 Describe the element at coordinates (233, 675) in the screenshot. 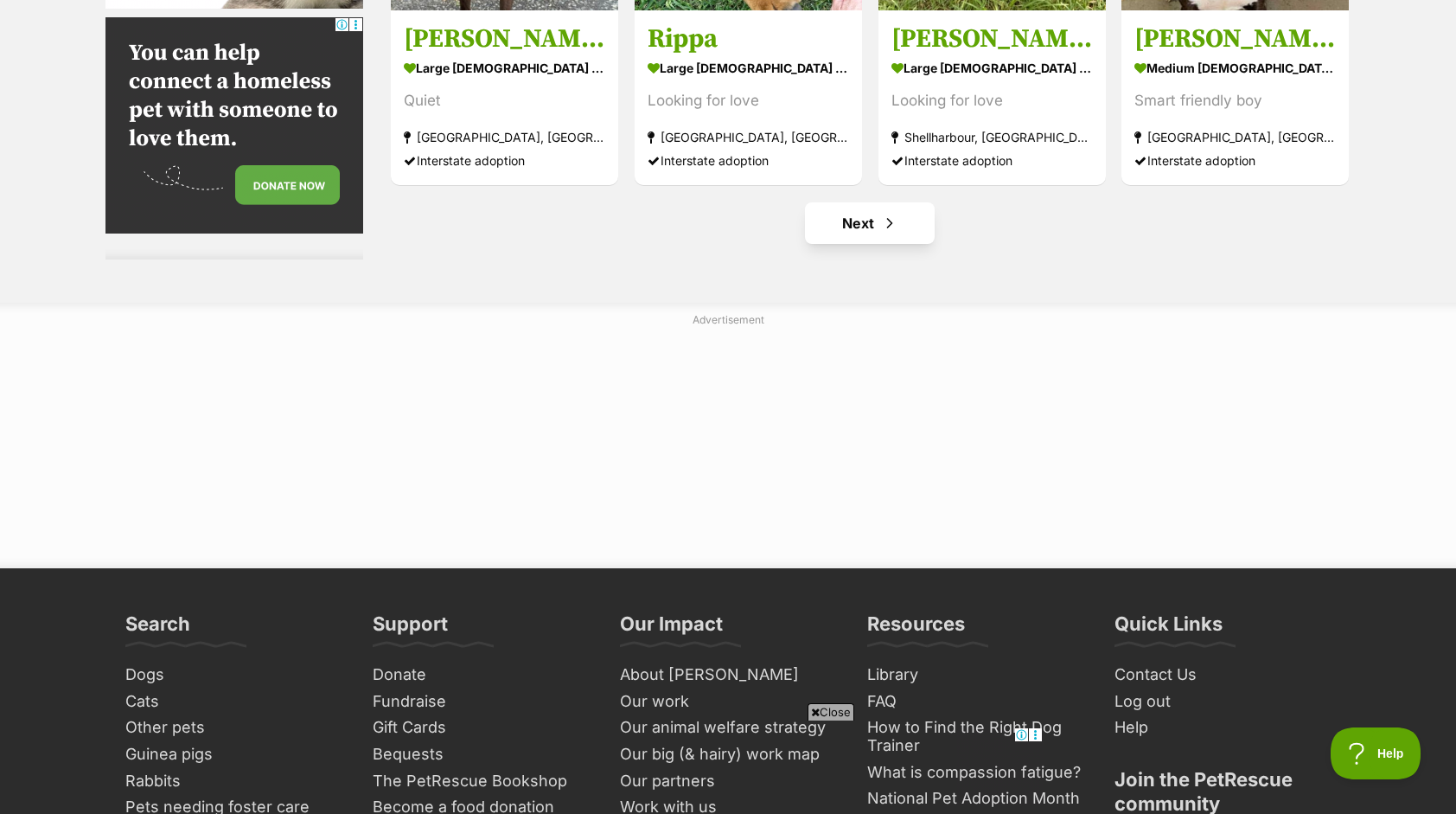

I see `a: Dogs` at that location.